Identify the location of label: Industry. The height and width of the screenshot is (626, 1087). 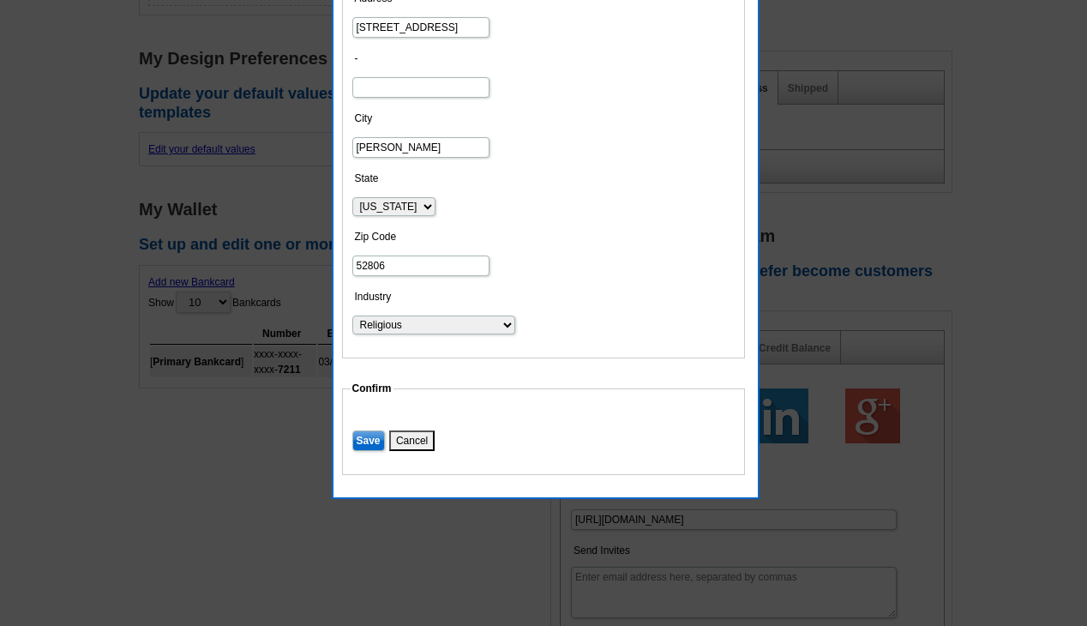
(432, 297).